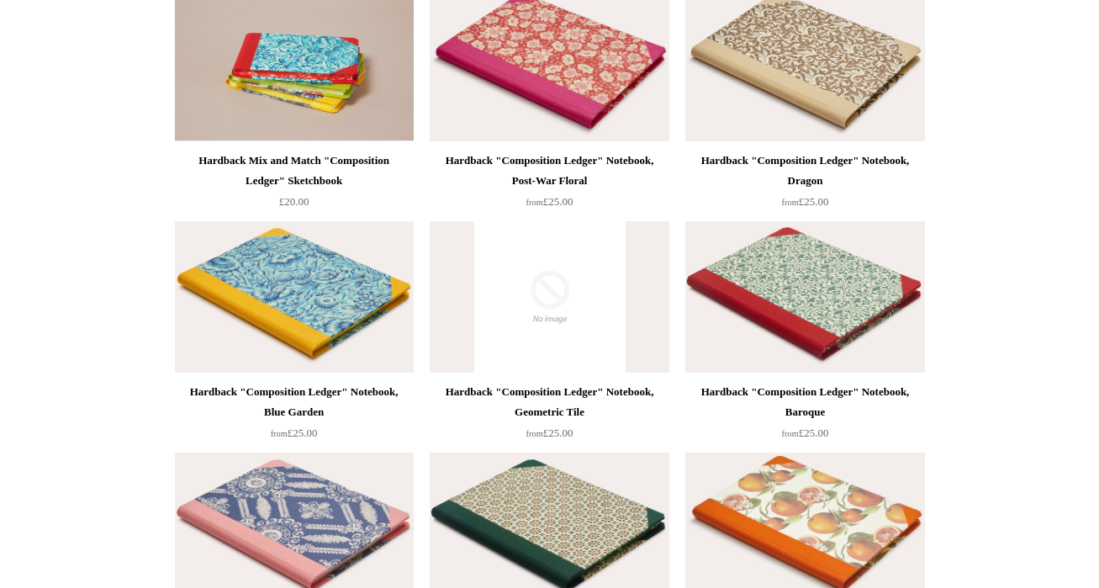 The image size is (1099, 588). I want to click on div: Hardback "Composition Ledger" Notebook, Baroque, so click(805, 402).